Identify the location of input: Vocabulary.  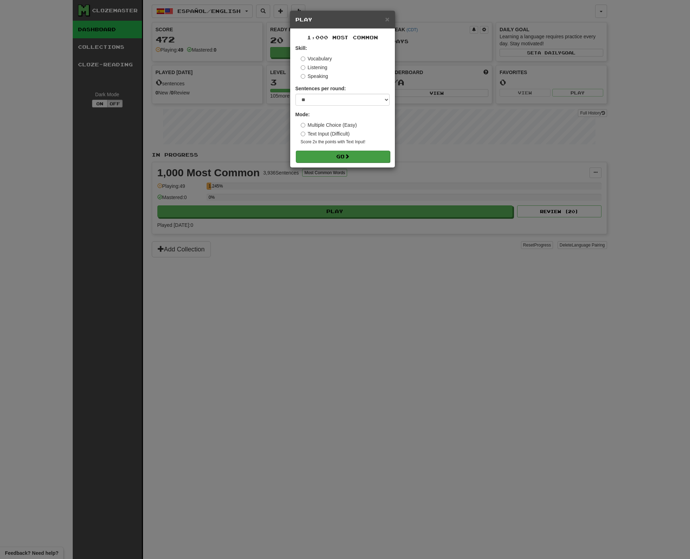
(303, 59).